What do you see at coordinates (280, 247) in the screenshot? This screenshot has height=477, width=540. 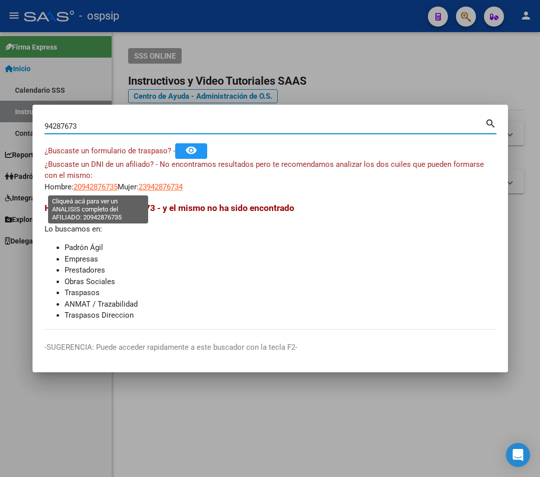 I see `li: Padrón Ágil` at bounding box center [280, 247].